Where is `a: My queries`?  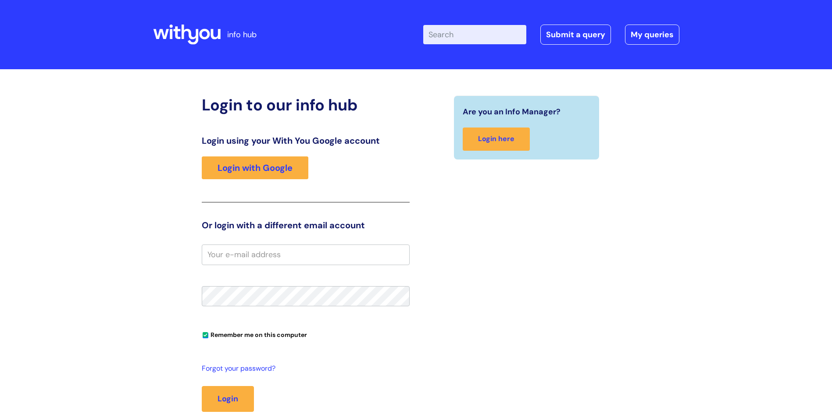
a: My queries is located at coordinates (652, 35).